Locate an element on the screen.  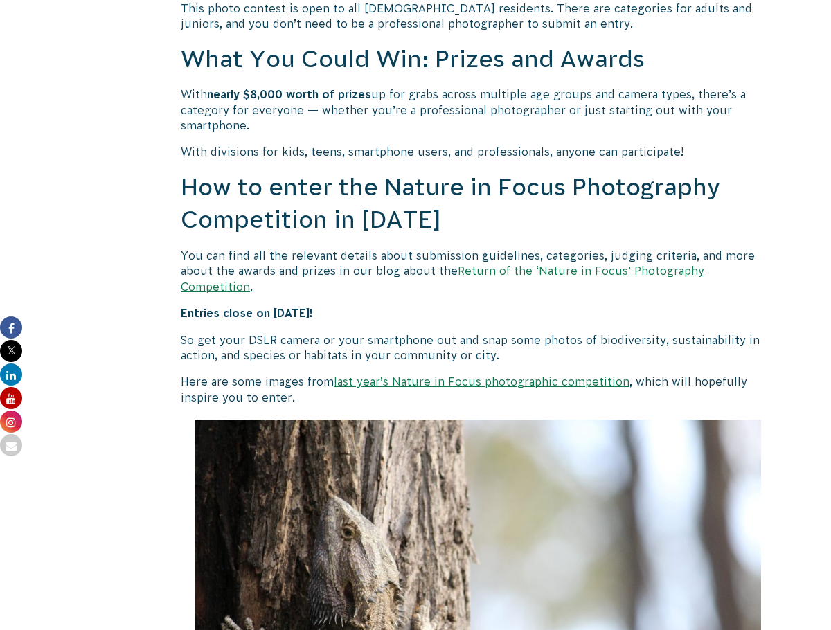
a: last year’s Nature in Focus photographic competition is located at coordinates (481, 382).